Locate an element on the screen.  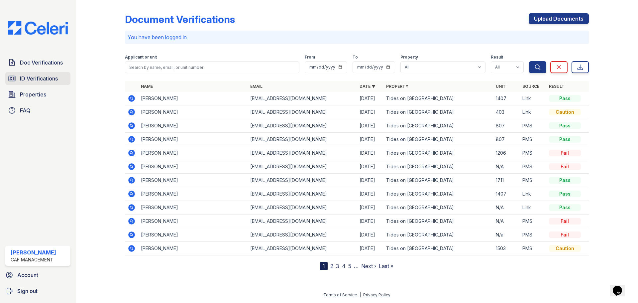
a: 5 is located at coordinates (349, 266).